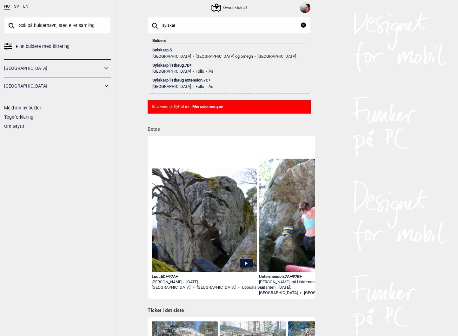 Image resolution: width=458 pixels, height=336 pixels. I want to click on button: NO, so click(7, 7).